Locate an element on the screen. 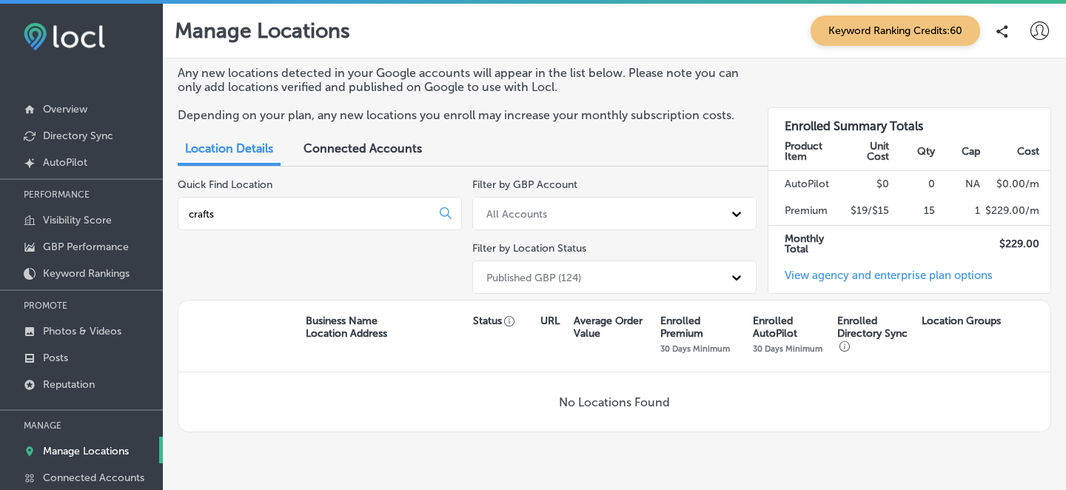  p: Directory Sync is located at coordinates (78, 135).